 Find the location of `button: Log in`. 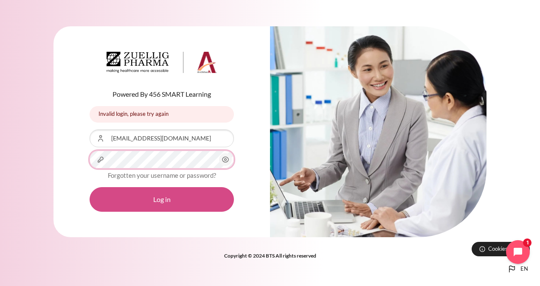

button: Log in is located at coordinates (162, 200).